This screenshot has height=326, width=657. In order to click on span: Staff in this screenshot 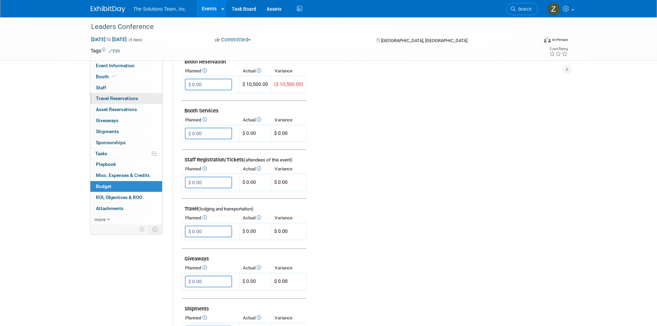, I will do `click(101, 88)`.